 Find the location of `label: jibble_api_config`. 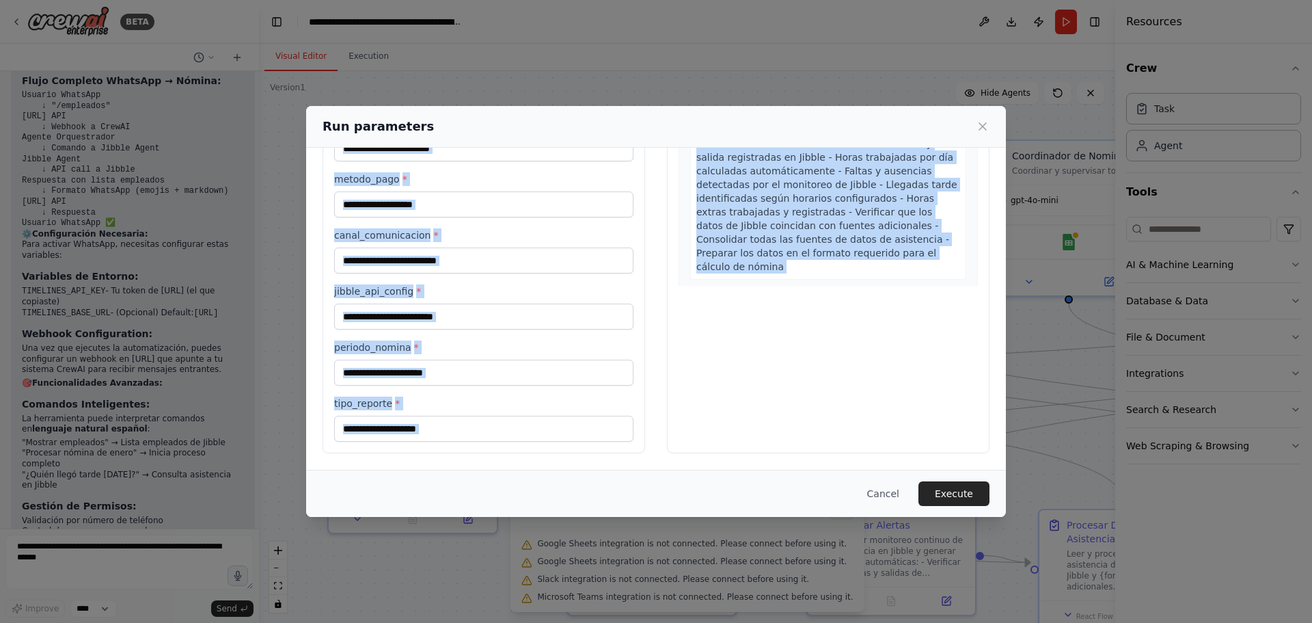

label: jibble_api_config is located at coordinates (484, 291).